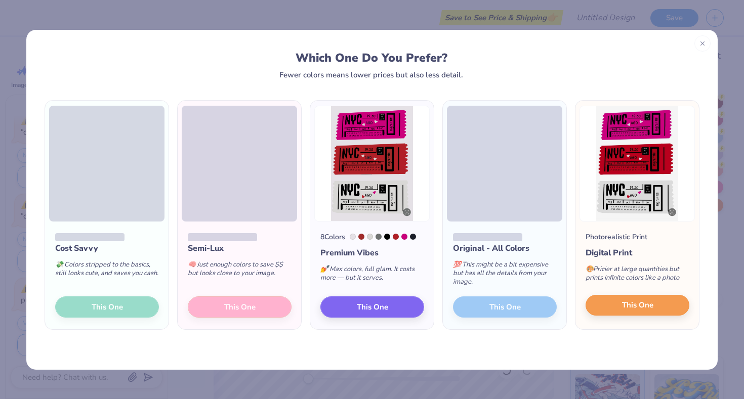 The image size is (744, 399). What do you see at coordinates (372, 276) in the screenshot?
I see `div: Max colors, full glam. It costs more — but it serves.` at bounding box center [372, 276].